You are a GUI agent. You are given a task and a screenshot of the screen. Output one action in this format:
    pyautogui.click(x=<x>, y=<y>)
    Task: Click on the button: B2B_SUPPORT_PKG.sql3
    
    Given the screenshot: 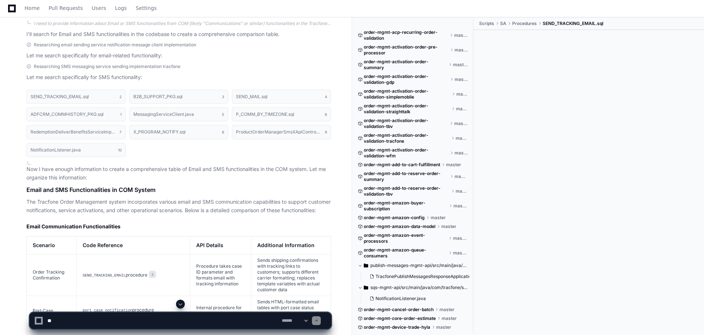 What is the action you would take?
    pyautogui.click(x=179, y=97)
    